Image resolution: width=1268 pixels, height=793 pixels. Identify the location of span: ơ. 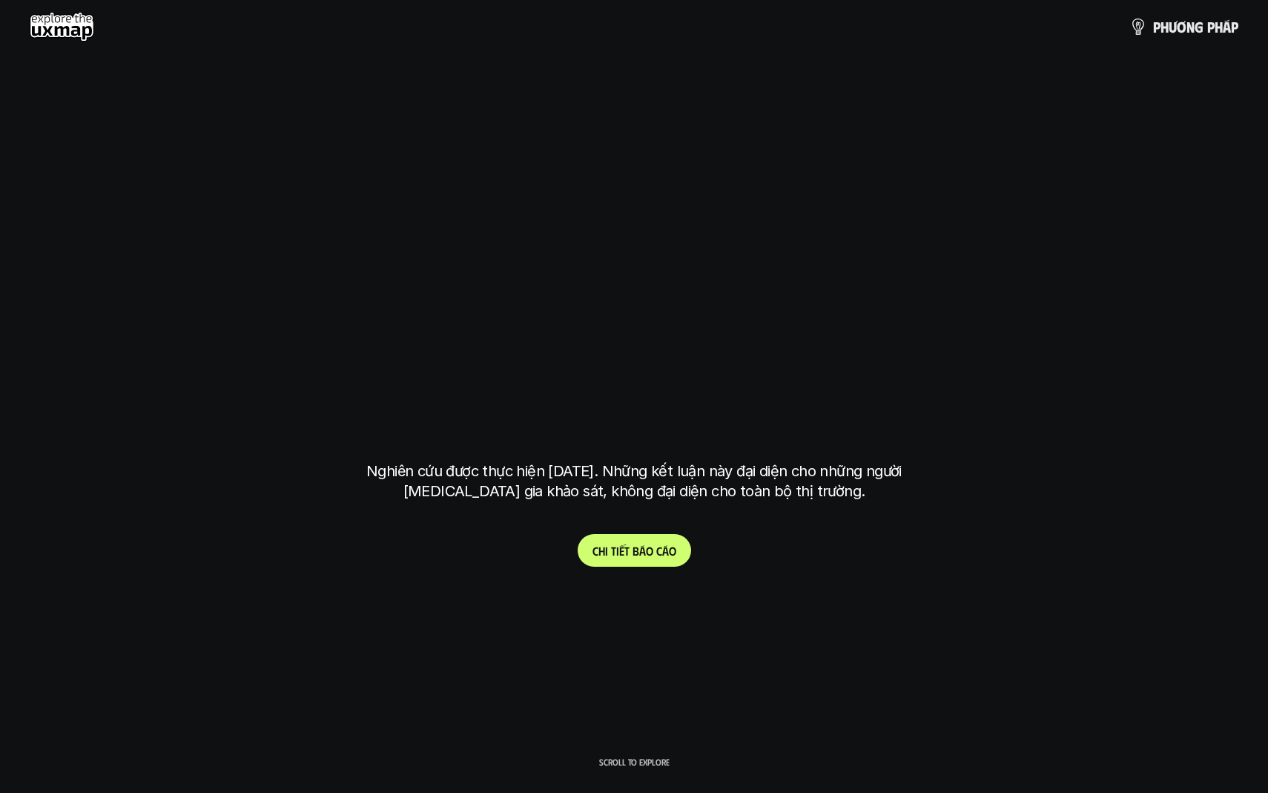
(1182, 27).